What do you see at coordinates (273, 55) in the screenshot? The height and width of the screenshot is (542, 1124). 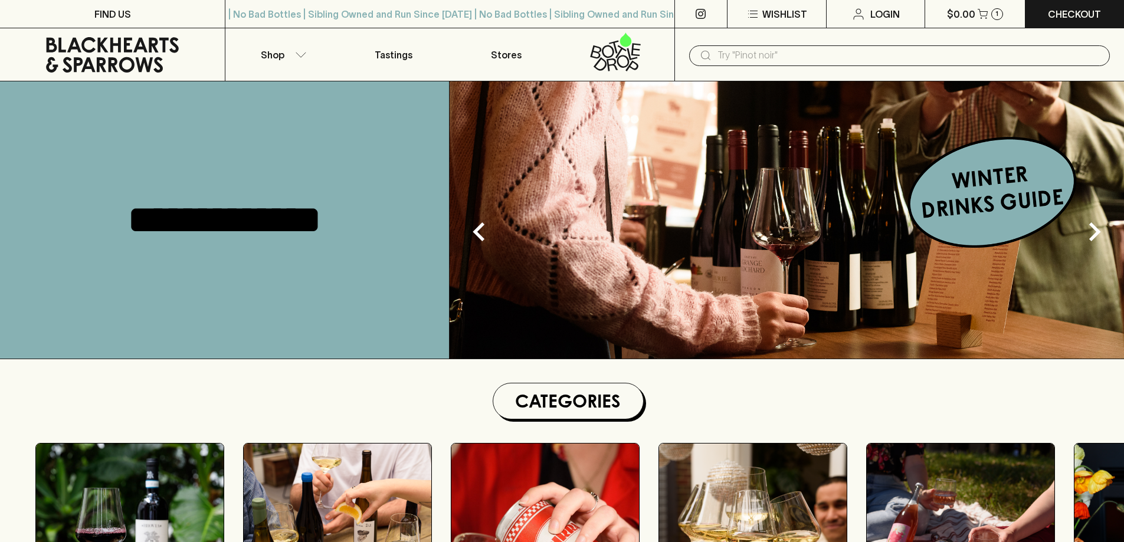 I see `p: Shop` at bounding box center [273, 55].